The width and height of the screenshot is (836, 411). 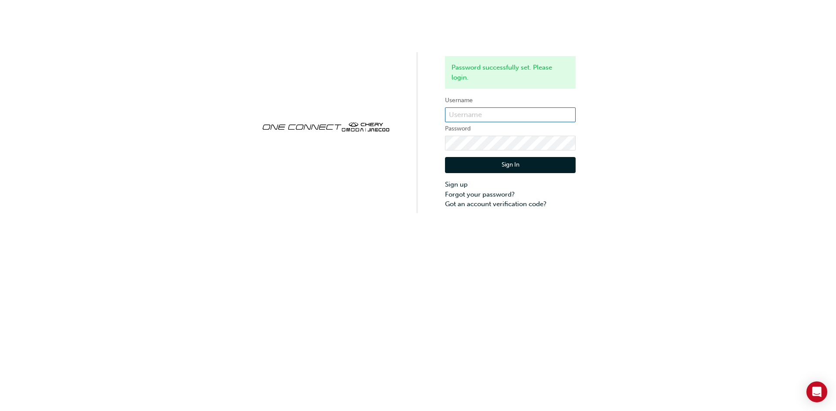 I want to click on a: Got an account verification code?, so click(x=510, y=204).